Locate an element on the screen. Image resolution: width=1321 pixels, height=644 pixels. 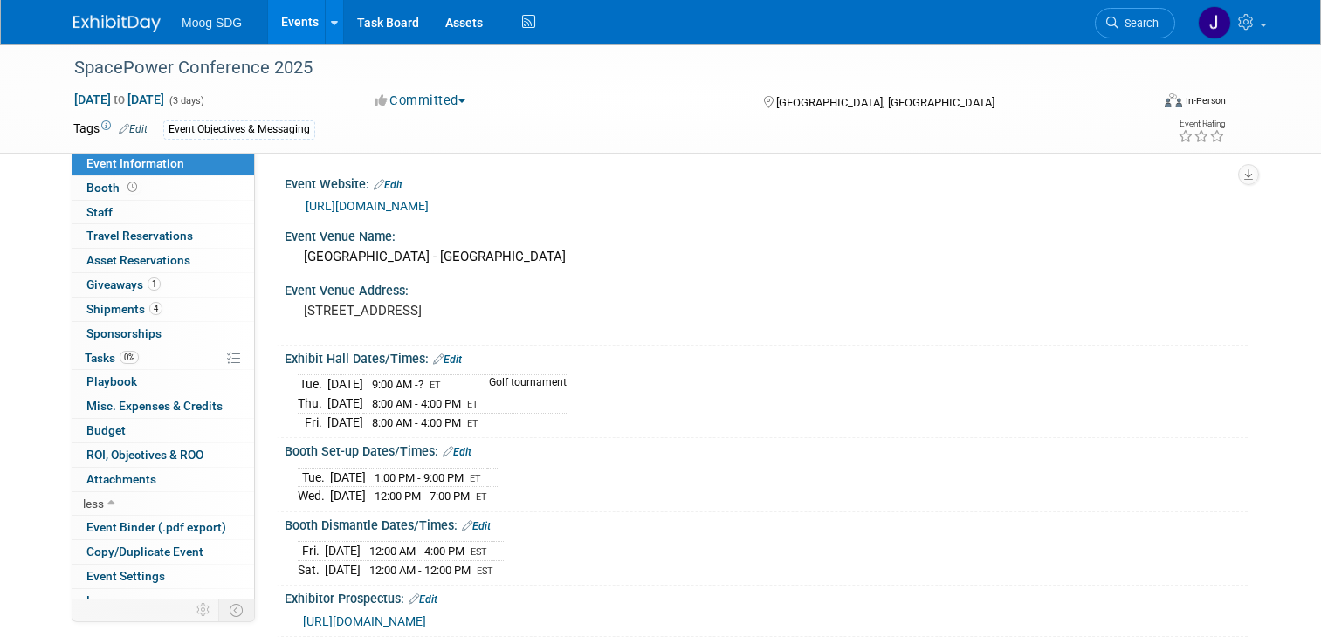
div: SpacePower Conference 2025 is located at coordinates (598, 68).